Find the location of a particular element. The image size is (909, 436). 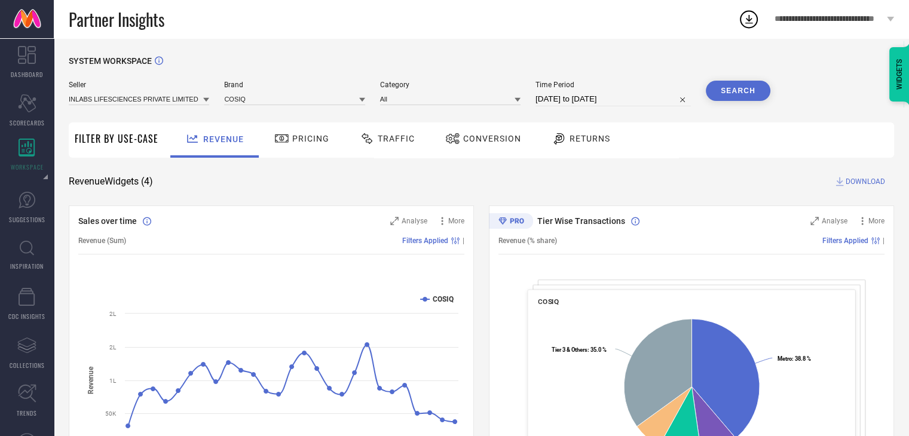

span: Seller is located at coordinates (139, 85).